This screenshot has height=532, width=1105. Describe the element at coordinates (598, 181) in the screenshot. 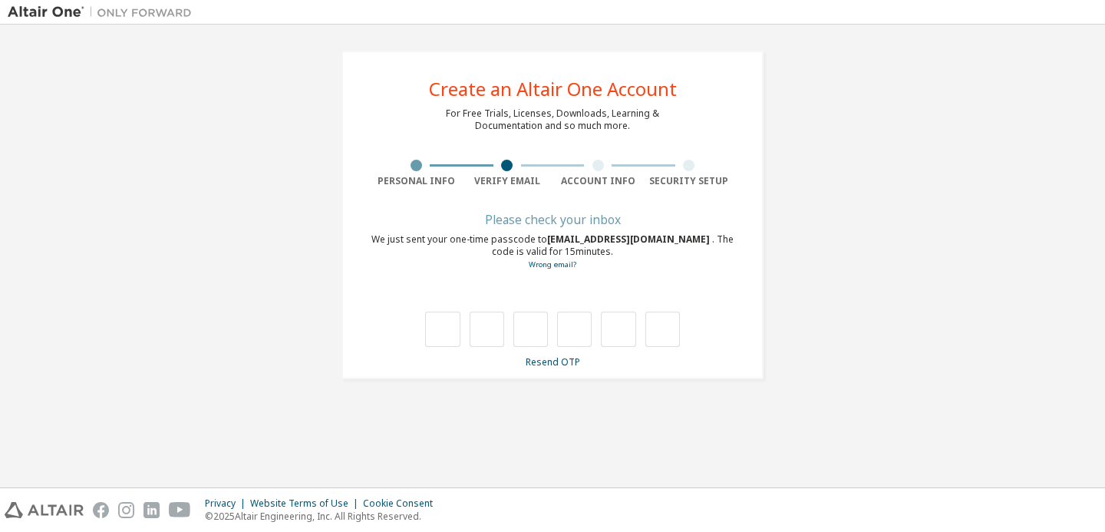

I see `div: Account Info` at that location.